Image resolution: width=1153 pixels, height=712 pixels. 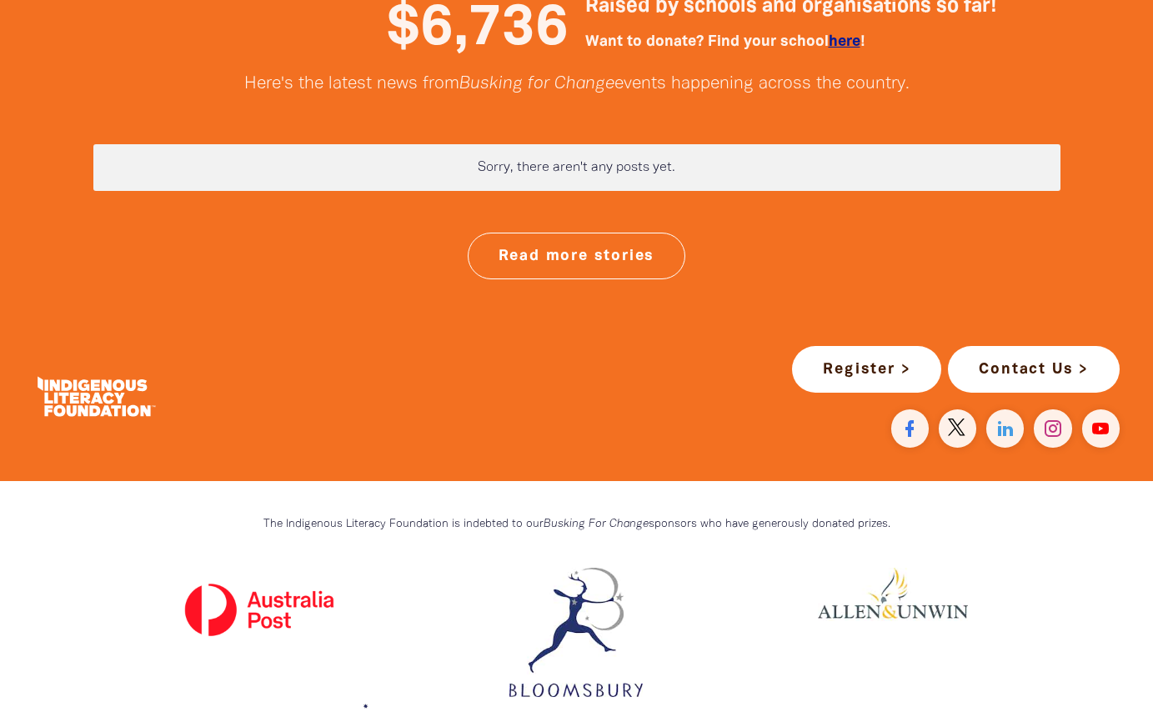 What do you see at coordinates (577, 168) in the screenshot?
I see `div: Paginated content` at bounding box center [577, 168].